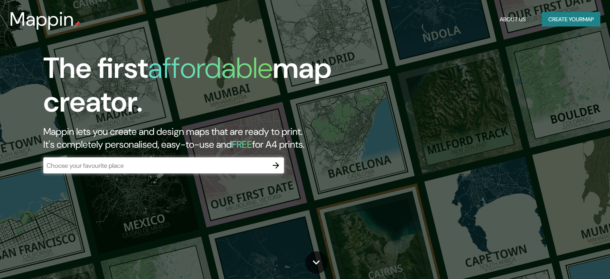 This screenshot has width=610, height=279. Describe the element at coordinates (242, 144) in the screenshot. I see `h5: FREE` at that location.